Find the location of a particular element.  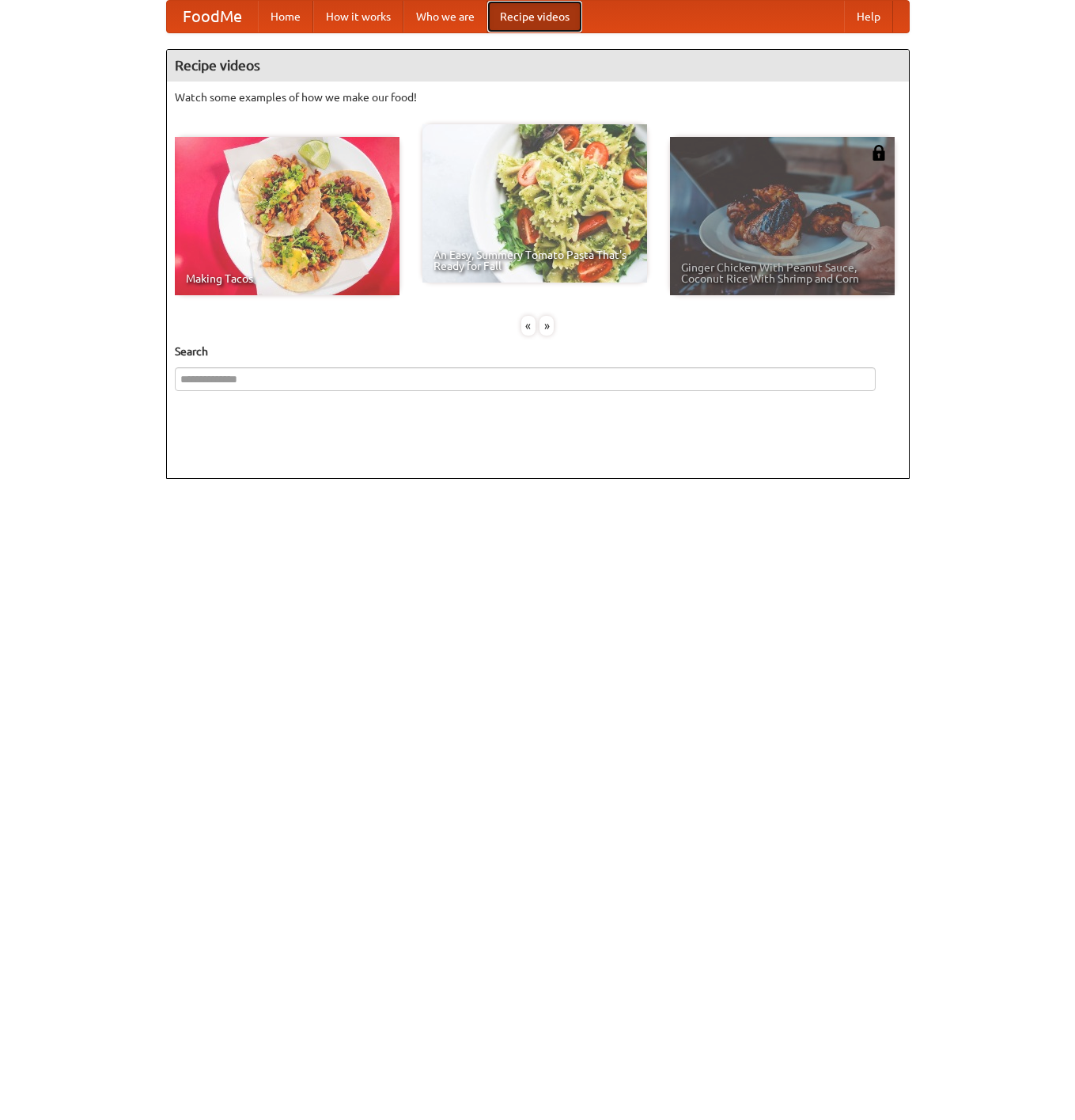

a: Help is located at coordinates (869, 17).